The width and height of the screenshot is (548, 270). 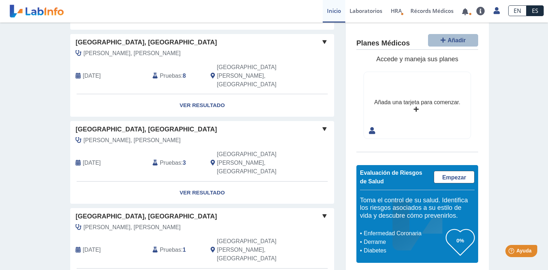 I want to click on a: EN, so click(x=517, y=11).